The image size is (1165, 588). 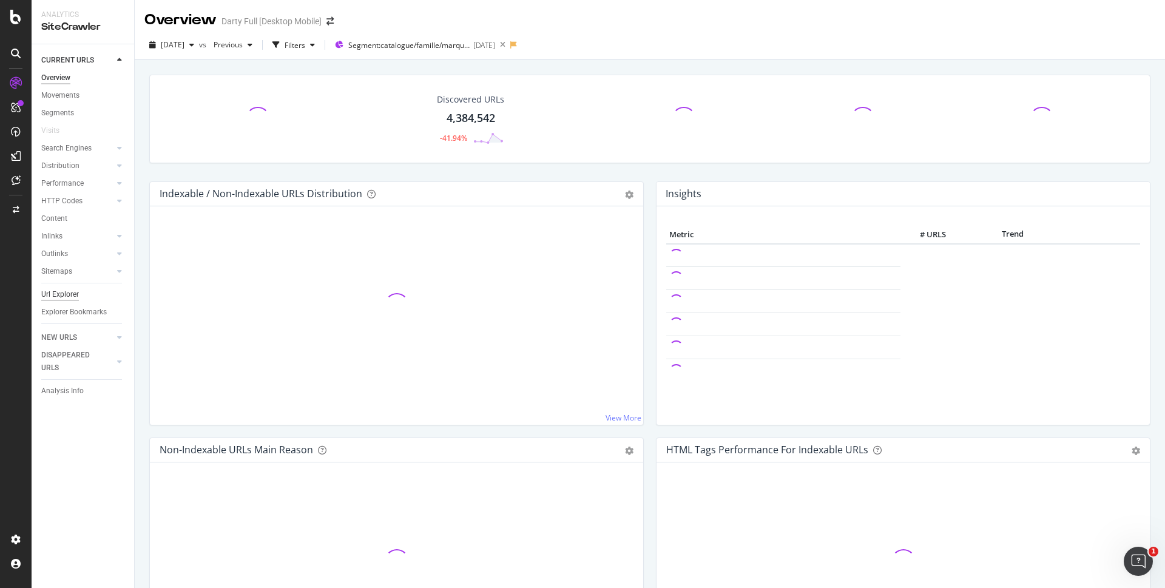 What do you see at coordinates (77, 60) in the screenshot?
I see `a: CURRENT URLS` at bounding box center [77, 60].